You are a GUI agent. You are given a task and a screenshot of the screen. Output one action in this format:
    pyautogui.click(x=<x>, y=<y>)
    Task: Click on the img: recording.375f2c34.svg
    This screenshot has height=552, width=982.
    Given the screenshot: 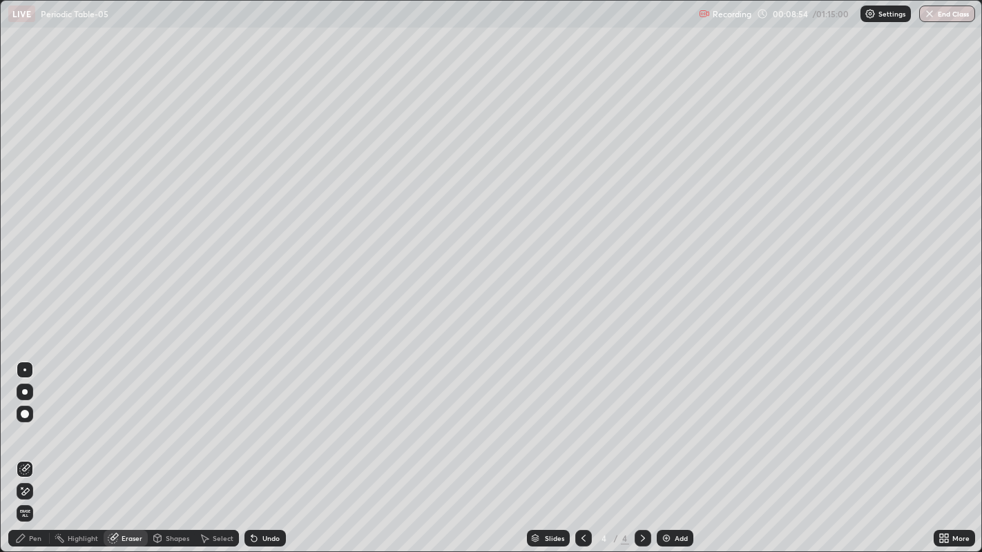 What is the action you would take?
    pyautogui.click(x=704, y=14)
    